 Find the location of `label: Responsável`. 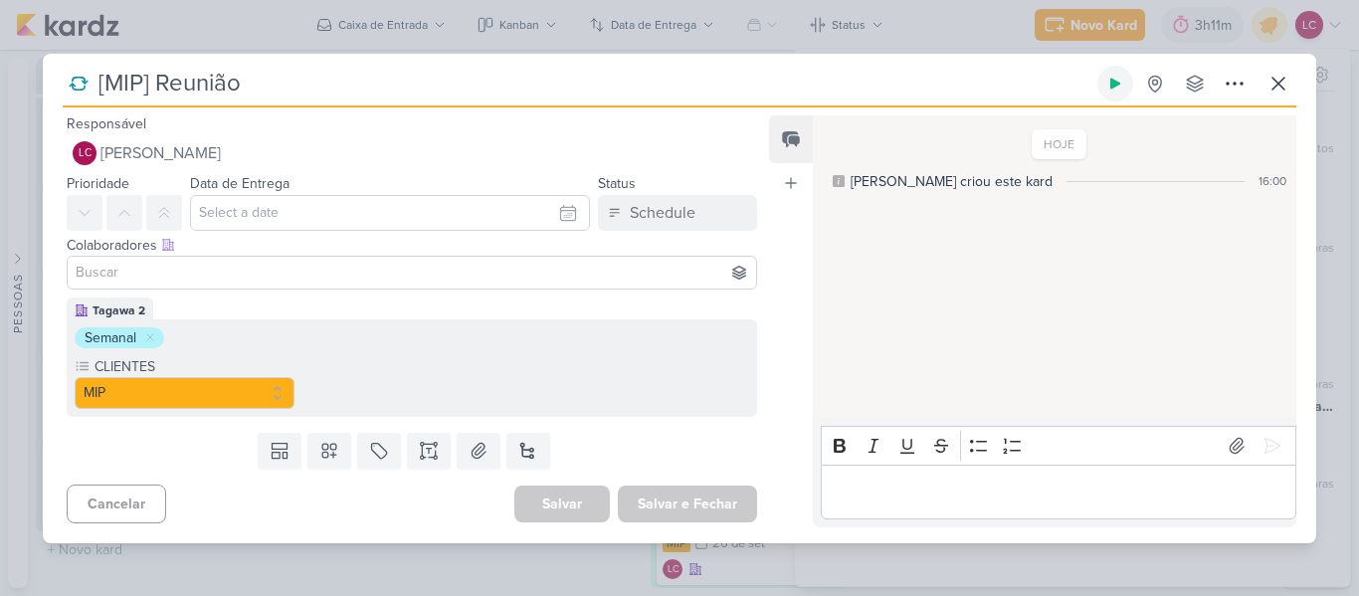

label: Responsável is located at coordinates (106, 123).